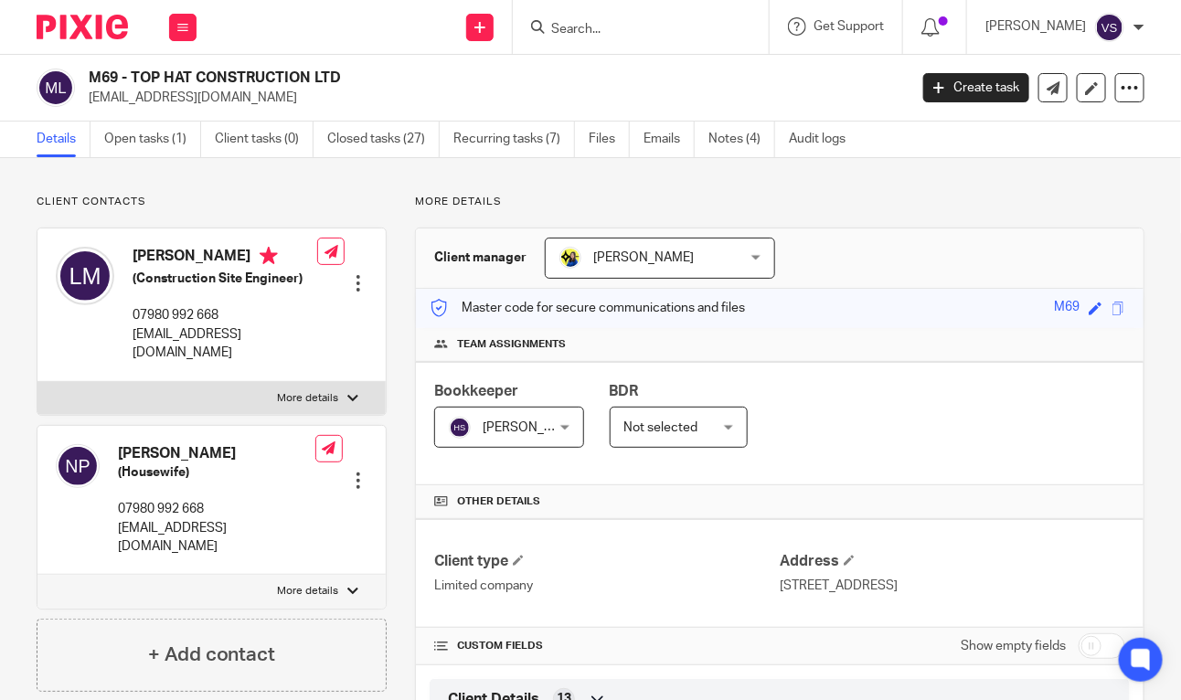  What do you see at coordinates (63, 139) in the screenshot?
I see `a: Details` at bounding box center [63, 139].